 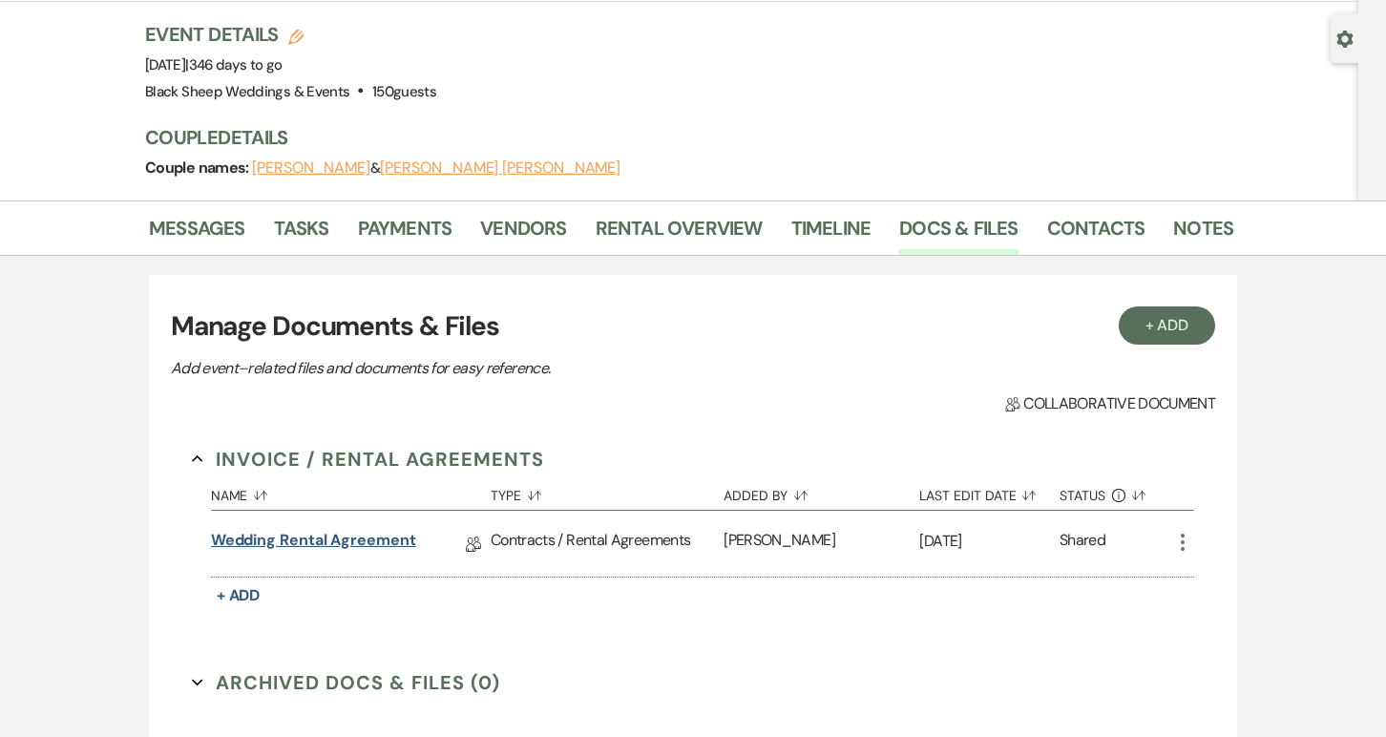 What do you see at coordinates (607, 543) in the screenshot?
I see `div: Contracts / Rental Agreements` at bounding box center [607, 543].